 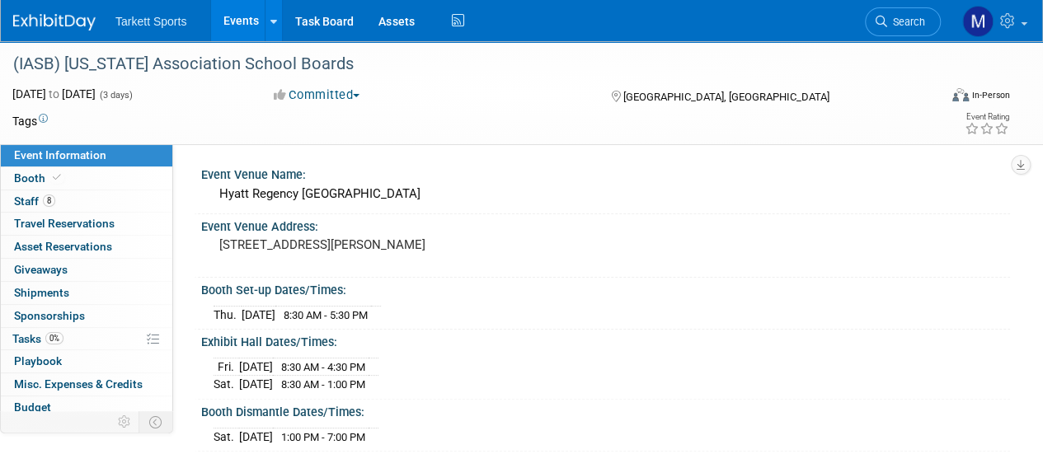 I want to click on span: Sponsorships, so click(x=49, y=316).